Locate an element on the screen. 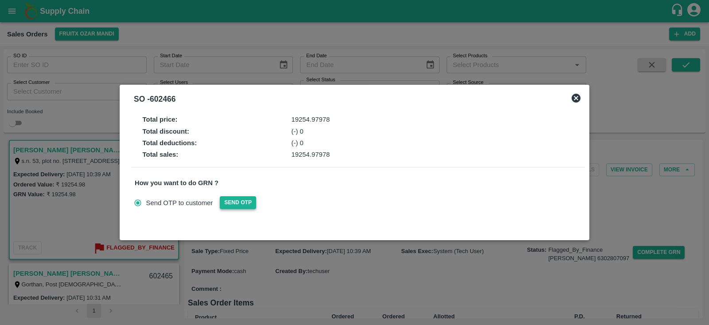 The image size is (709, 325). span: Send OTP to customer is located at coordinates (180, 203).